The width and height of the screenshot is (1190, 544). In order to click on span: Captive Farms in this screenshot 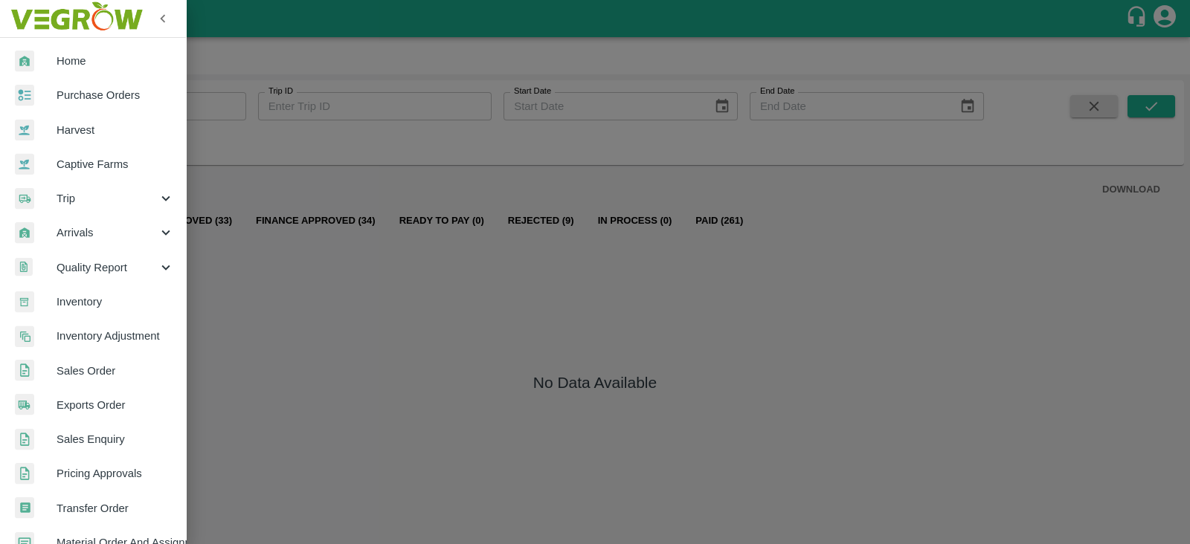, I will do `click(115, 164)`.